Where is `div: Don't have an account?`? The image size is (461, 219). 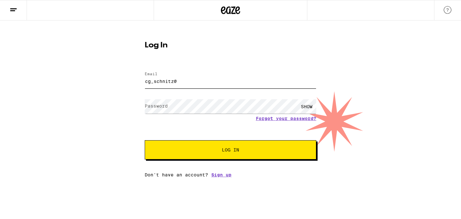 div: Don't have an account? is located at coordinates (230, 175).